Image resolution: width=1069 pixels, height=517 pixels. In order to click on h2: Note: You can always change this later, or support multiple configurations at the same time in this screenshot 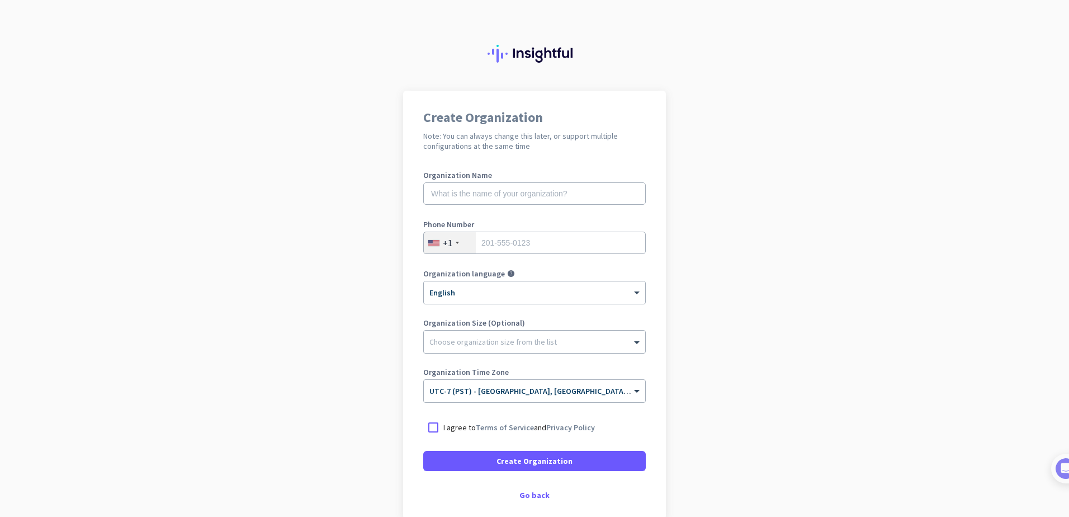, I will do `click(534, 141)`.